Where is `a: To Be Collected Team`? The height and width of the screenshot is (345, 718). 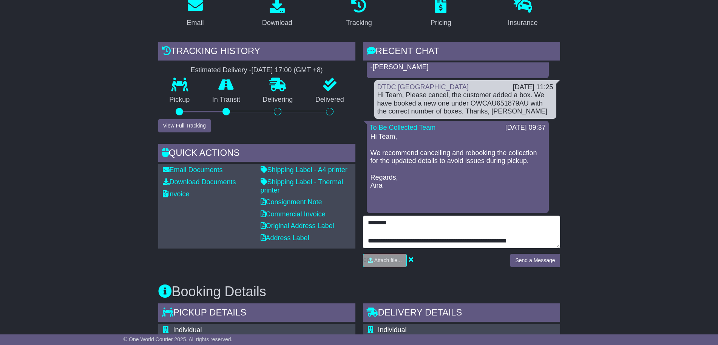 a: To Be Collected Team is located at coordinates (403, 127).